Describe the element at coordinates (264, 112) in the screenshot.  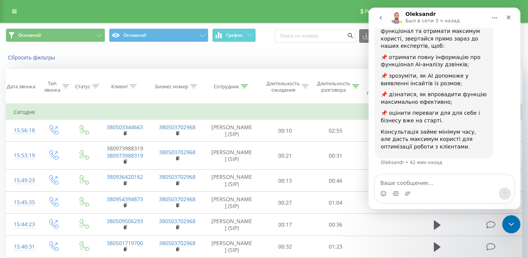
I see `td: Сегодня` at that location.